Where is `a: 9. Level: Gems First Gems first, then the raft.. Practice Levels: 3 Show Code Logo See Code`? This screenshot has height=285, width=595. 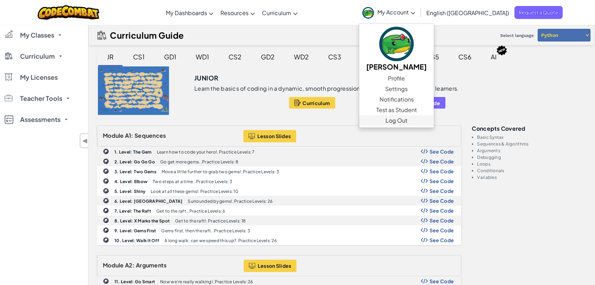
a: 9. Level: Gems First Gems first, then the raft.. Practice Levels: 3 Show Code Logo See Code is located at coordinates (279, 231).